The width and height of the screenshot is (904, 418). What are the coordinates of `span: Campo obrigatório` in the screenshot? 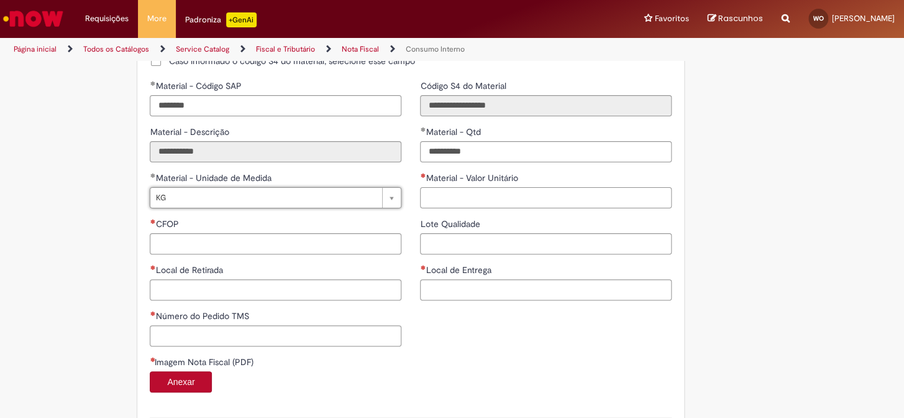 It's located at (152, 359).